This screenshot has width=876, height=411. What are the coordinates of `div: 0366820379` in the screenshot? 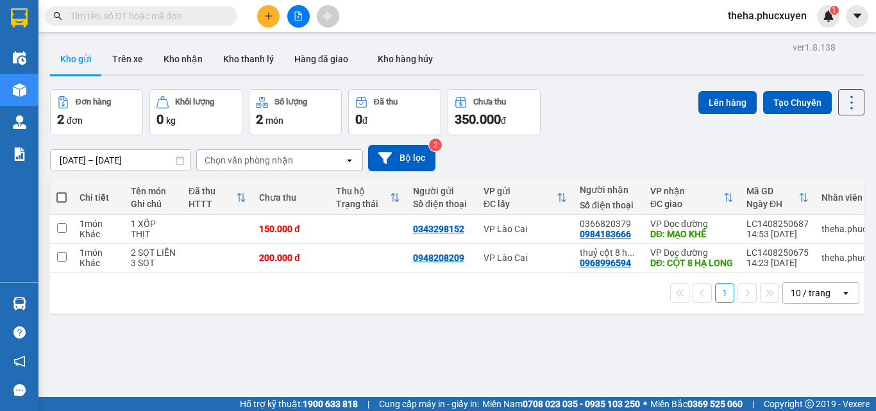 It's located at (608, 224).